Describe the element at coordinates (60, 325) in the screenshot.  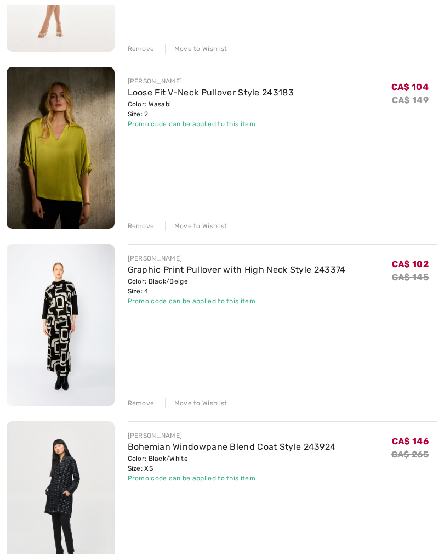
I see `img: Graphic Print Pullover with High Neck Style 243374` at that location.